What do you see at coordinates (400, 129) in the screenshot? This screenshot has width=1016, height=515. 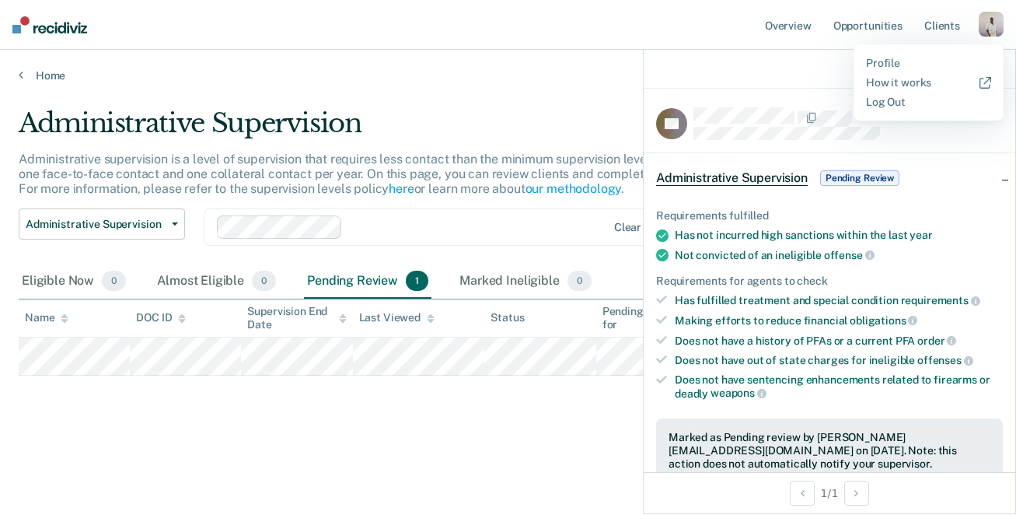 I see `div: Administrative Supervision` at bounding box center [400, 129].